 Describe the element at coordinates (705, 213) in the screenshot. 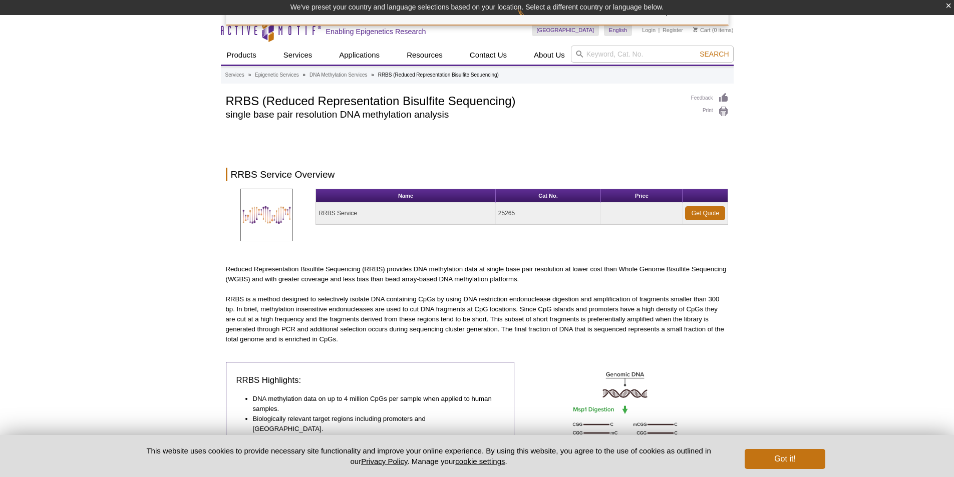

I see `a: Get Quote` at that location.